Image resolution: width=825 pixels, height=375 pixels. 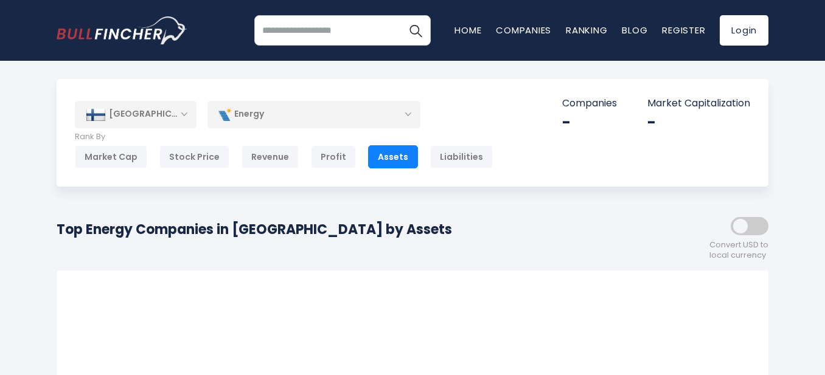 I want to click on p: Market Capitalization, so click(x=698, y=103).